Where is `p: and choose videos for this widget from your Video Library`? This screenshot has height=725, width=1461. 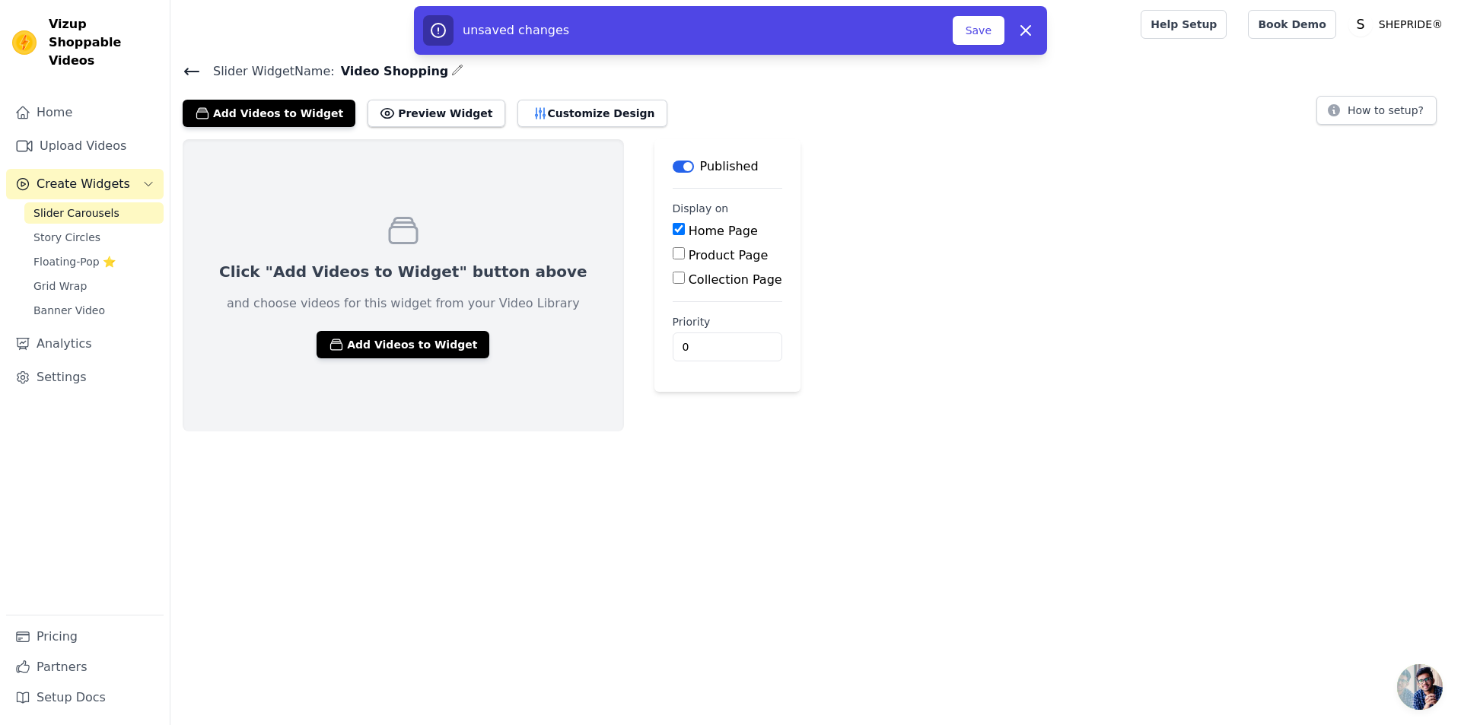 p: and choose videos for this widget from your Video Library is located at coordinates (403, 304).